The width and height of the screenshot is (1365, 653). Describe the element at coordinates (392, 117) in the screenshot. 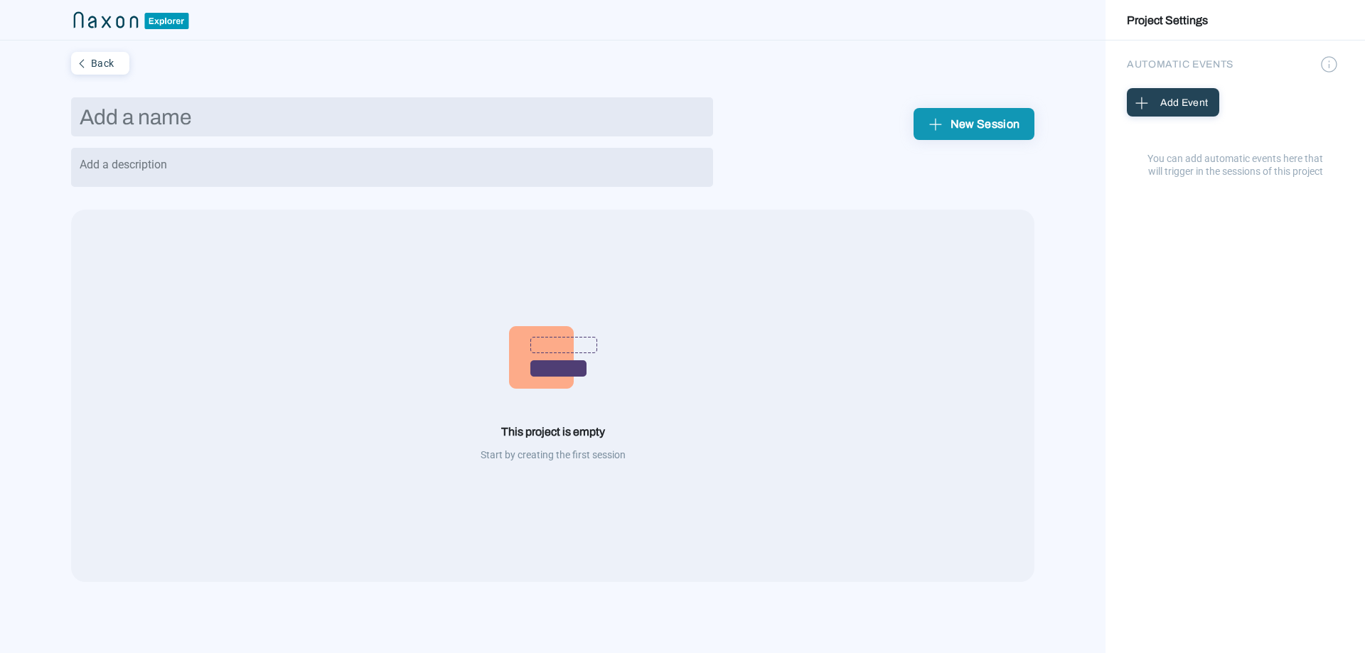

I see `input: Add a name` at that location.